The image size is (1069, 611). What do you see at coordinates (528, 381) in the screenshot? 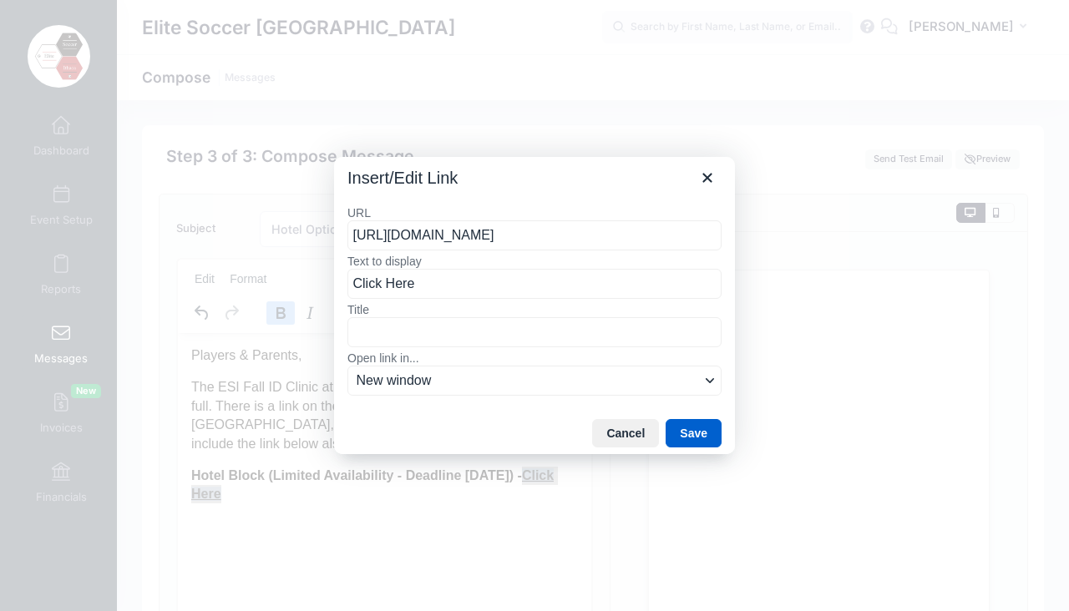
I see `span: New window` at bounding box center [528, 381].